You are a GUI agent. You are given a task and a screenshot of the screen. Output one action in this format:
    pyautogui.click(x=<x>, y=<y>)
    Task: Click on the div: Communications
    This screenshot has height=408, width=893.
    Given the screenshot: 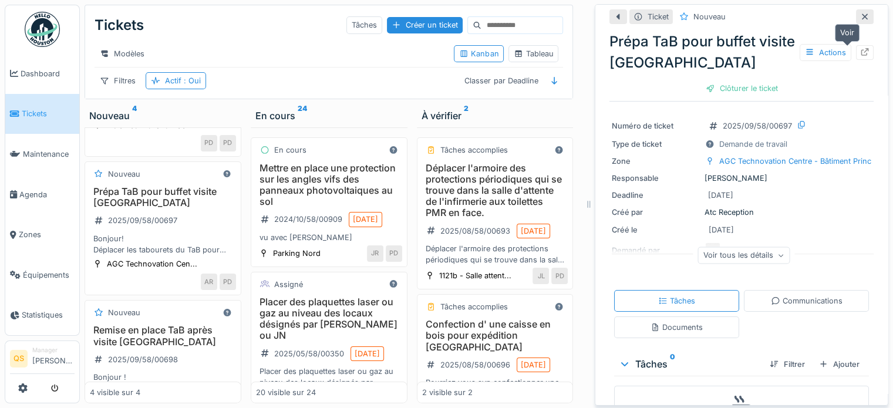 What is the action you would take?
    pyautogui.click(x=807, y=301)
    